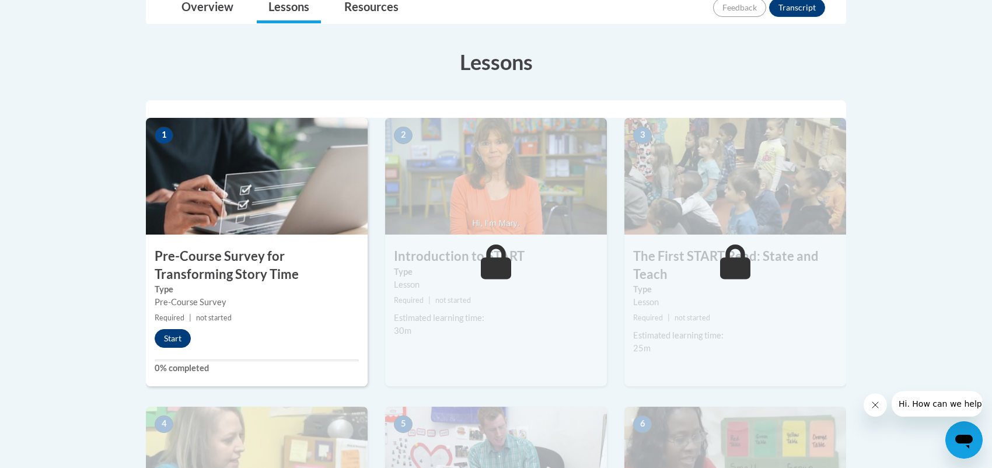 The image size is (992, 468). I want to click on span: 1, so click(164, 135).